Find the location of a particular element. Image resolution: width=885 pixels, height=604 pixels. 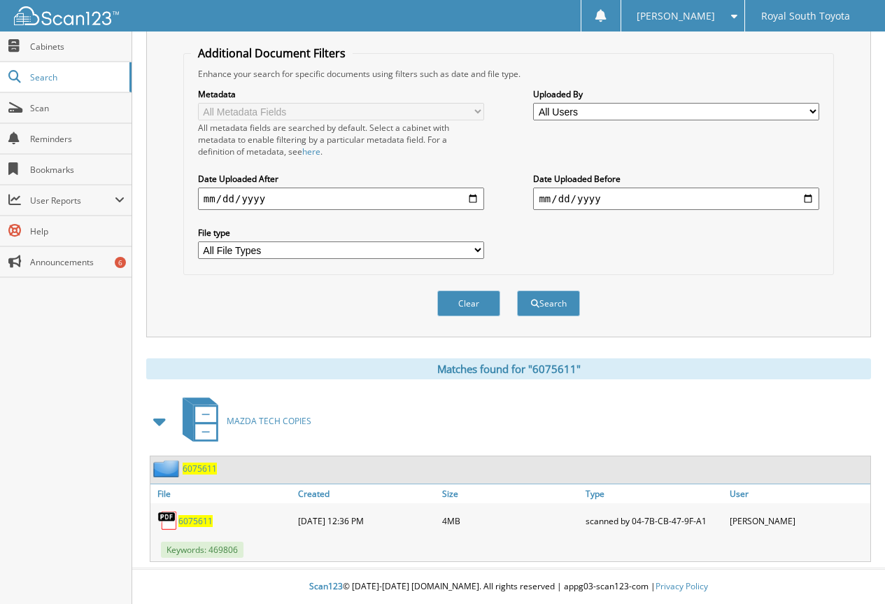

div: Enhance your search for specific documents using filters such as date and file type. is located at coordinates (508, 73).